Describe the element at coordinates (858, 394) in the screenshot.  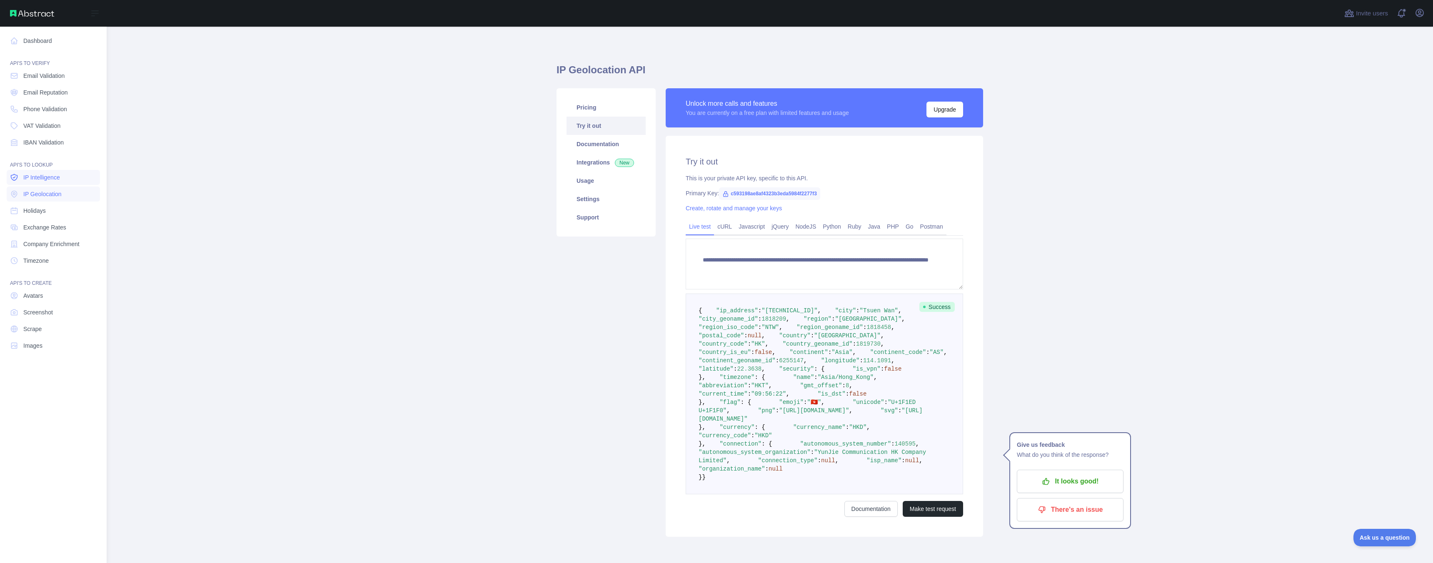
I see `span: false` at that location.